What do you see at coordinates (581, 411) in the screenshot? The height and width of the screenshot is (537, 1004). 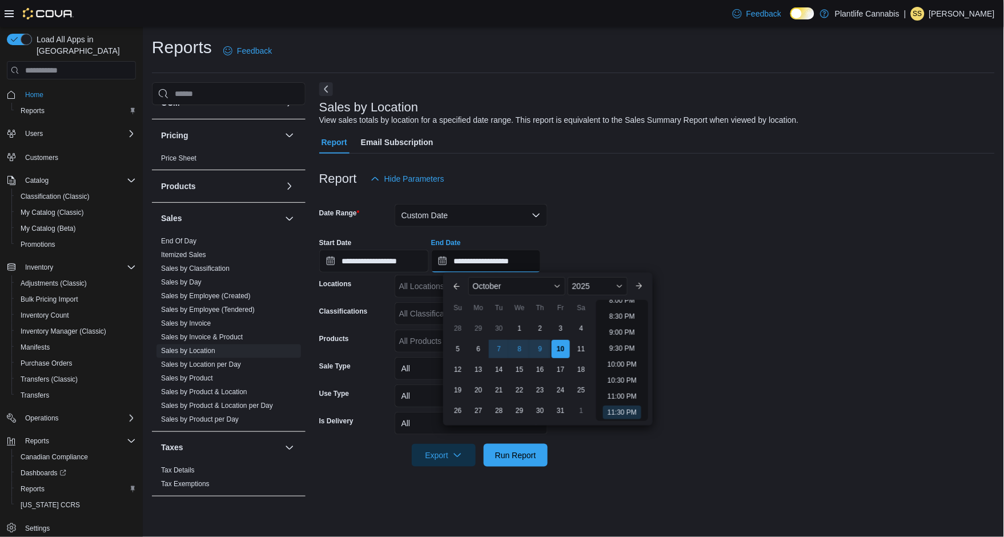 I see `div: day-1` at bounding box center [581, 411].